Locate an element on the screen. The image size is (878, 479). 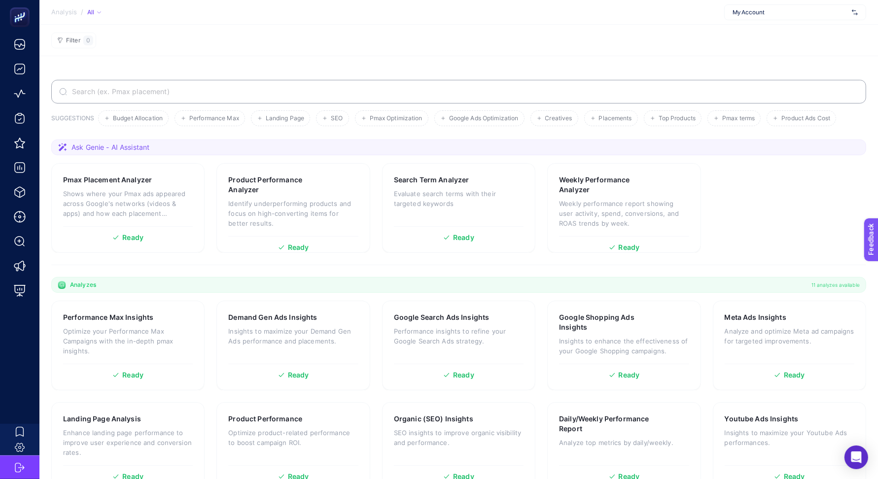
span: Filter is located at coordinates (73, 40).